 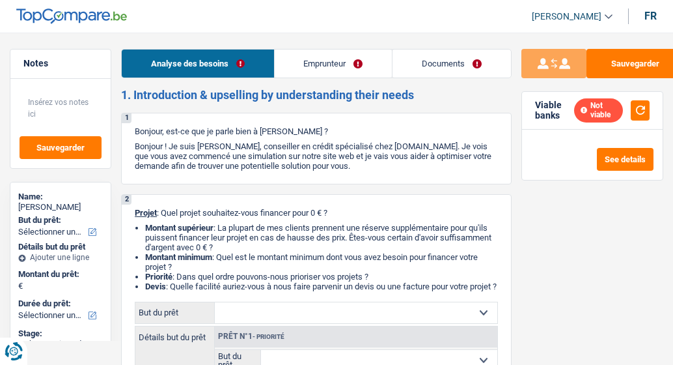 What do you see at coordinates (61, 147) in the screenshot?
I see `button: Sauvegarder` at bounding box center [61, 147].